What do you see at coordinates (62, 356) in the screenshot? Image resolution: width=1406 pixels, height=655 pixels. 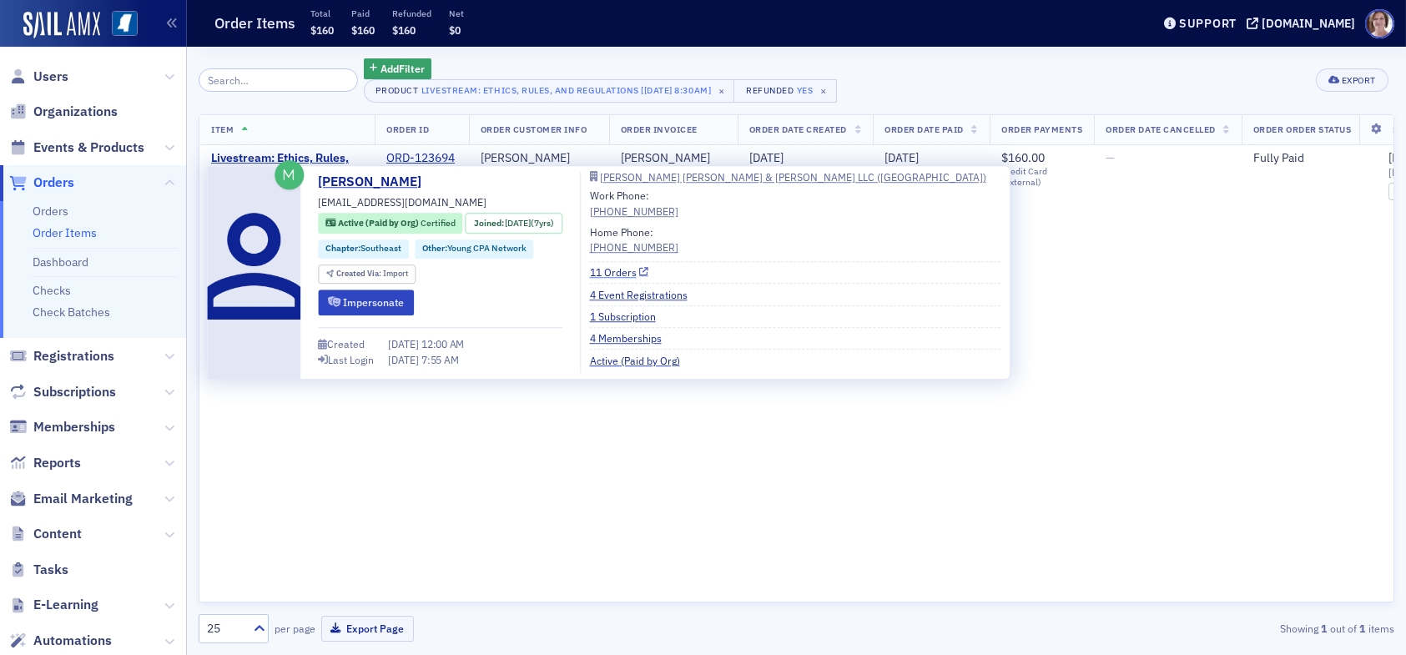 I see `a: Registrations` at bounding box center [62, 356].